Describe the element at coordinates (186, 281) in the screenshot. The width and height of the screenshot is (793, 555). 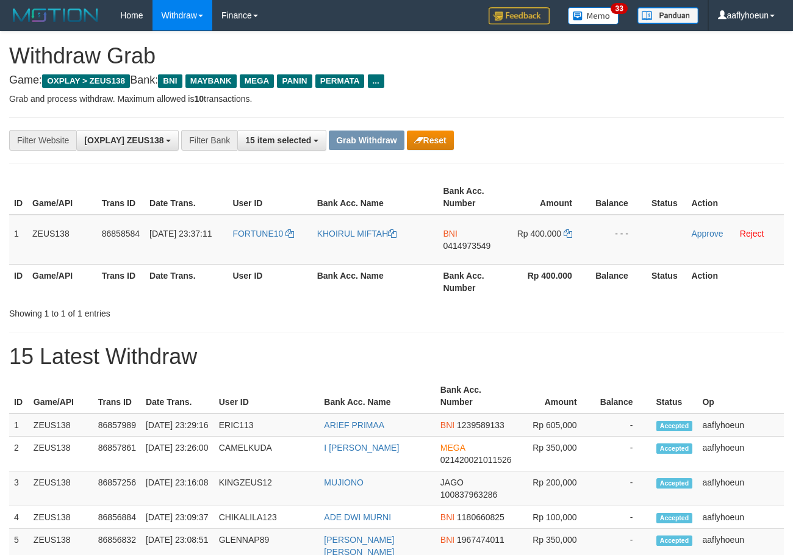
I see `th: Date Trans.` at that location.